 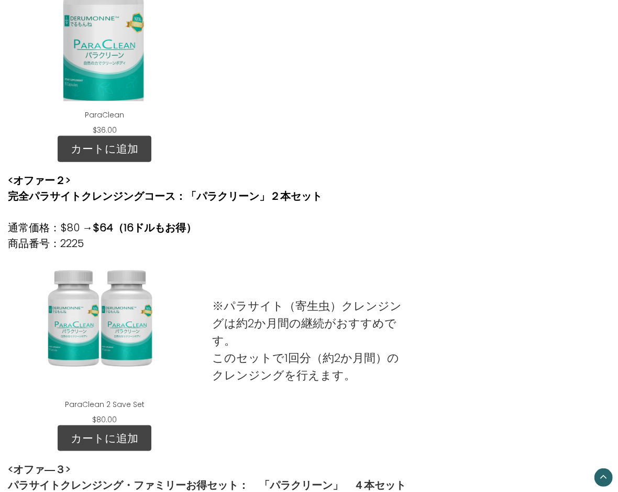 I want to click on strong: $64（16ドルもお得）, so click(x=145, y=227).